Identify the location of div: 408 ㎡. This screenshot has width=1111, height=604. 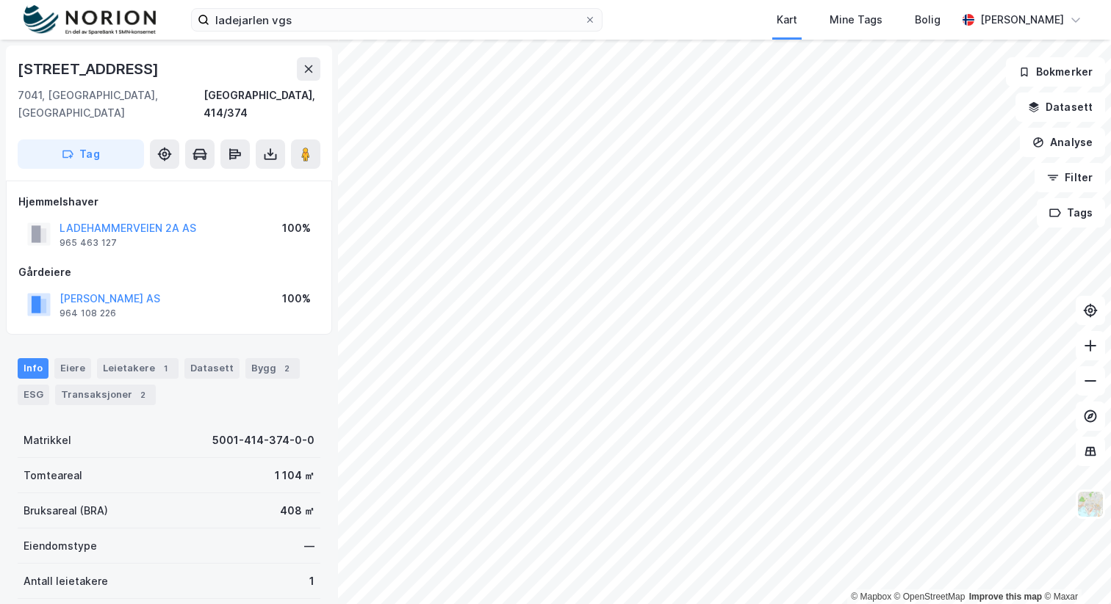
(297, 511).